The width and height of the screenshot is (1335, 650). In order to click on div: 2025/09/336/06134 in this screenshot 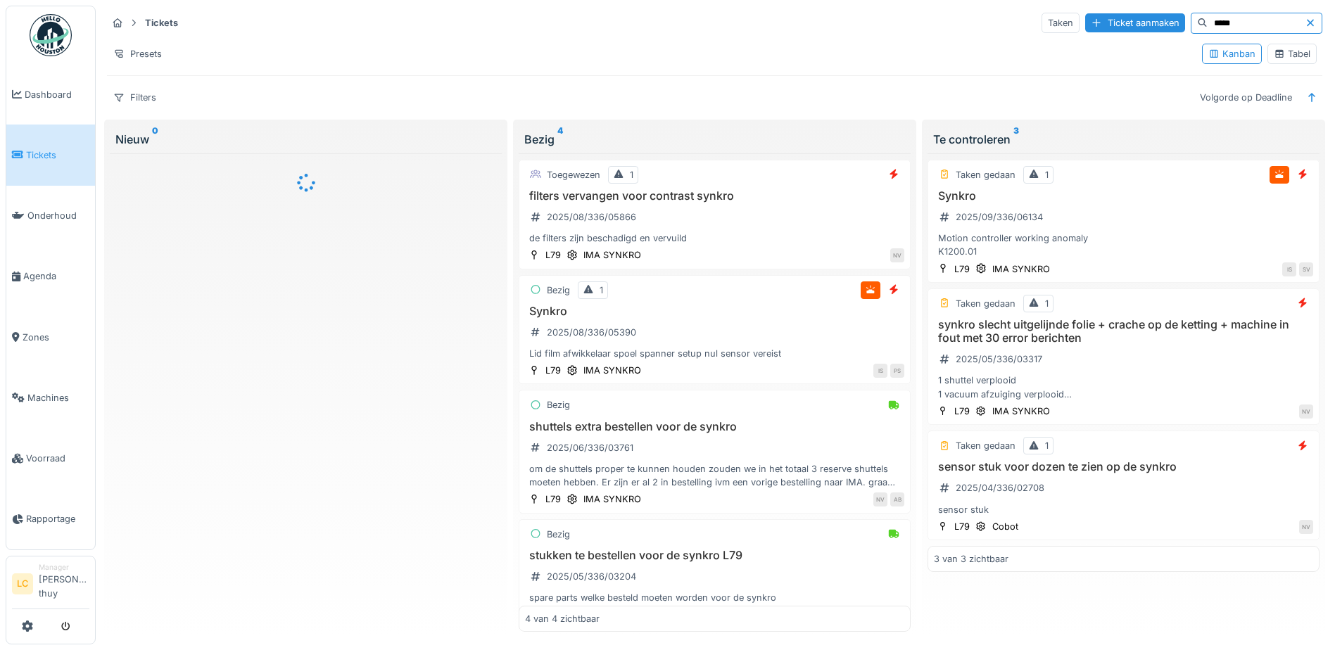, I will do `click(999, 217)`.